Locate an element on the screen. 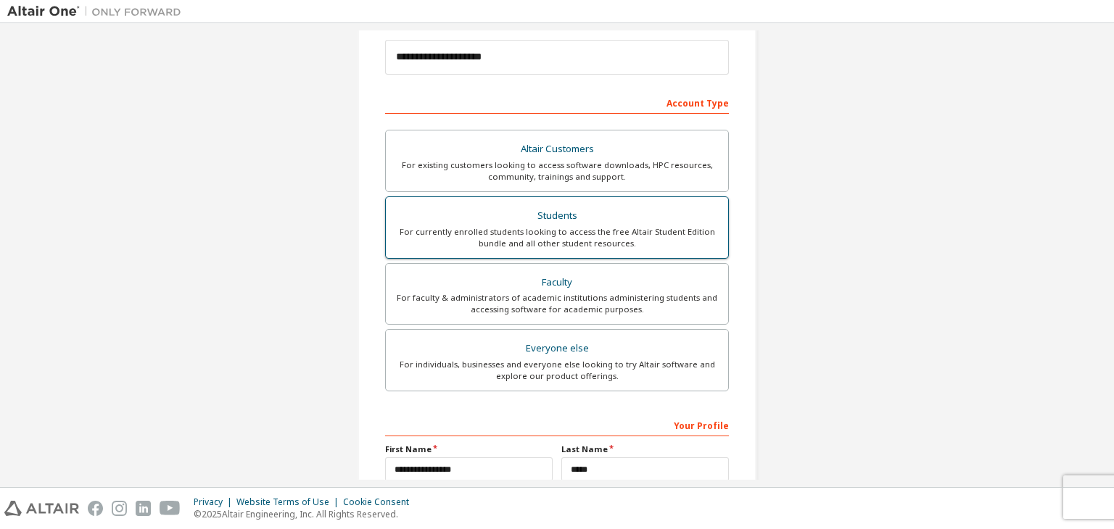  div: For existing customers looking to access software downloads, HPC resources, community, trainings ... is located at coordinates (557, 171).